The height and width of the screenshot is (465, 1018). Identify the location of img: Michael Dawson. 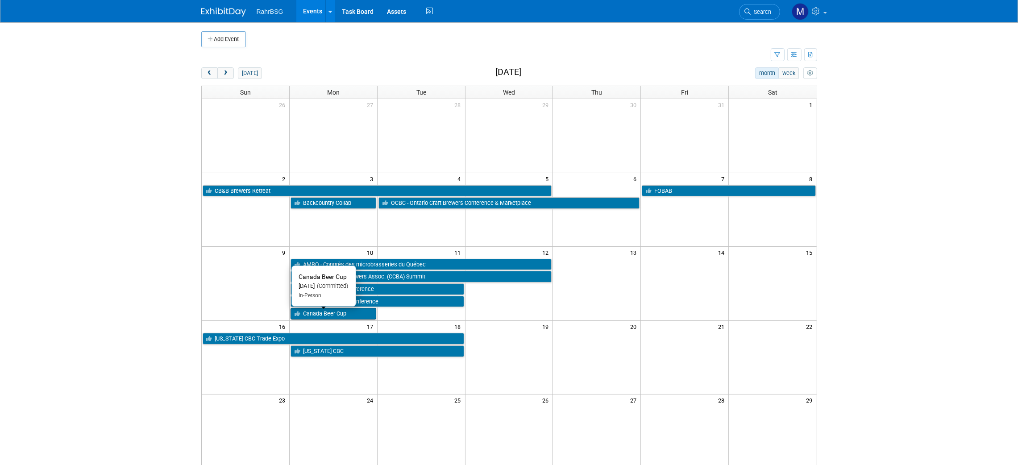
(801, 12).